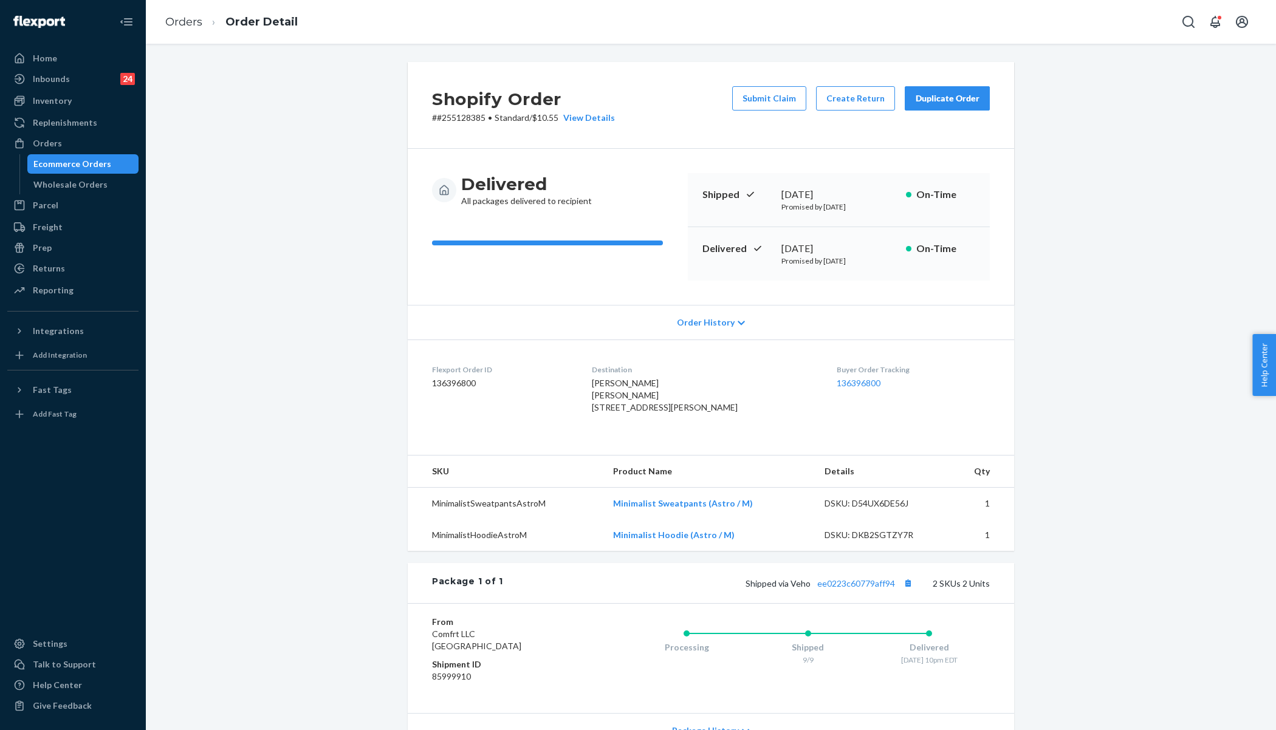 This screenshot has width=1276, height=730. I want to click on img: Flexport logo, so click(39, 22).